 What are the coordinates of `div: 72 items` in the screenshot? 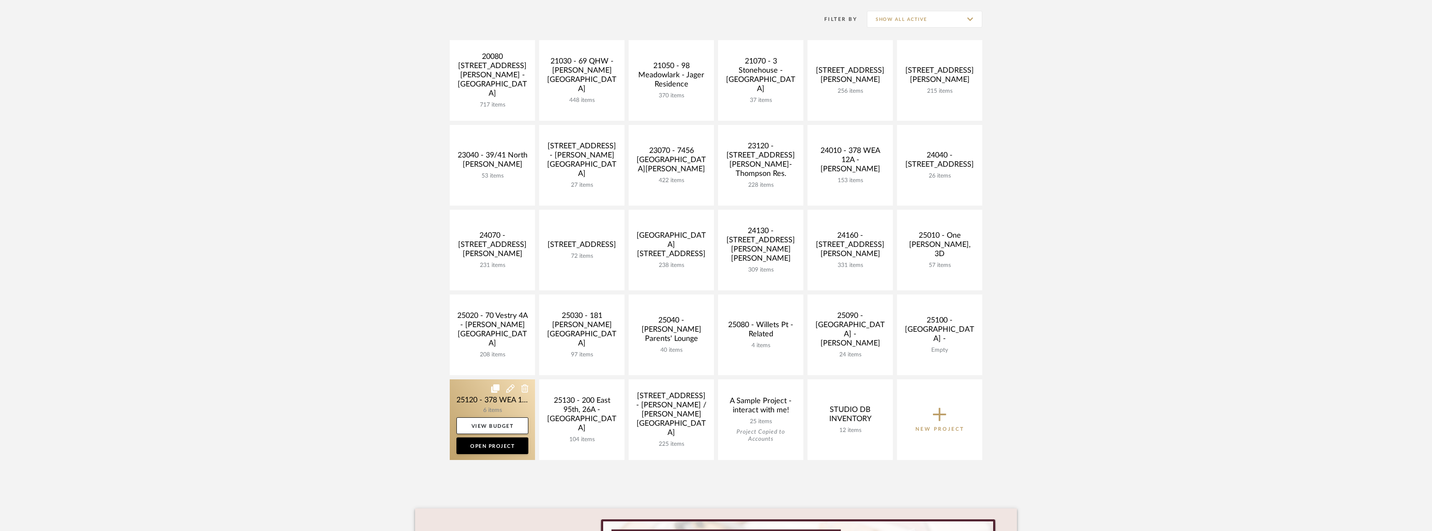 It's located at (582, 256).